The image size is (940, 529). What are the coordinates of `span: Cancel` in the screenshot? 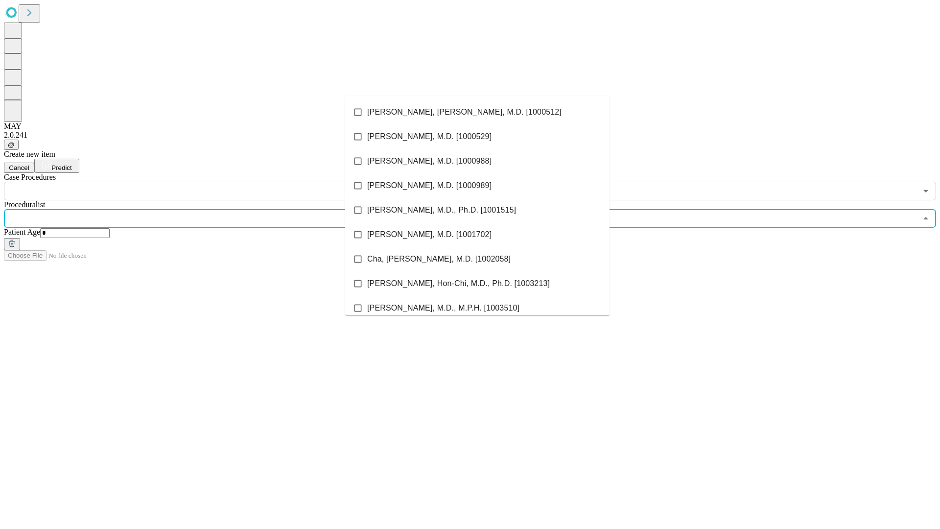 It's located at (19, 167).